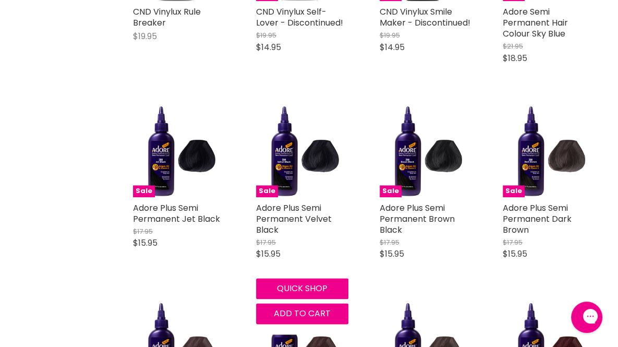 This screenshot has width=618, height=347. I want to click on img: Adore Plus Semi Permanent Dark Brown, so click(548, 151).